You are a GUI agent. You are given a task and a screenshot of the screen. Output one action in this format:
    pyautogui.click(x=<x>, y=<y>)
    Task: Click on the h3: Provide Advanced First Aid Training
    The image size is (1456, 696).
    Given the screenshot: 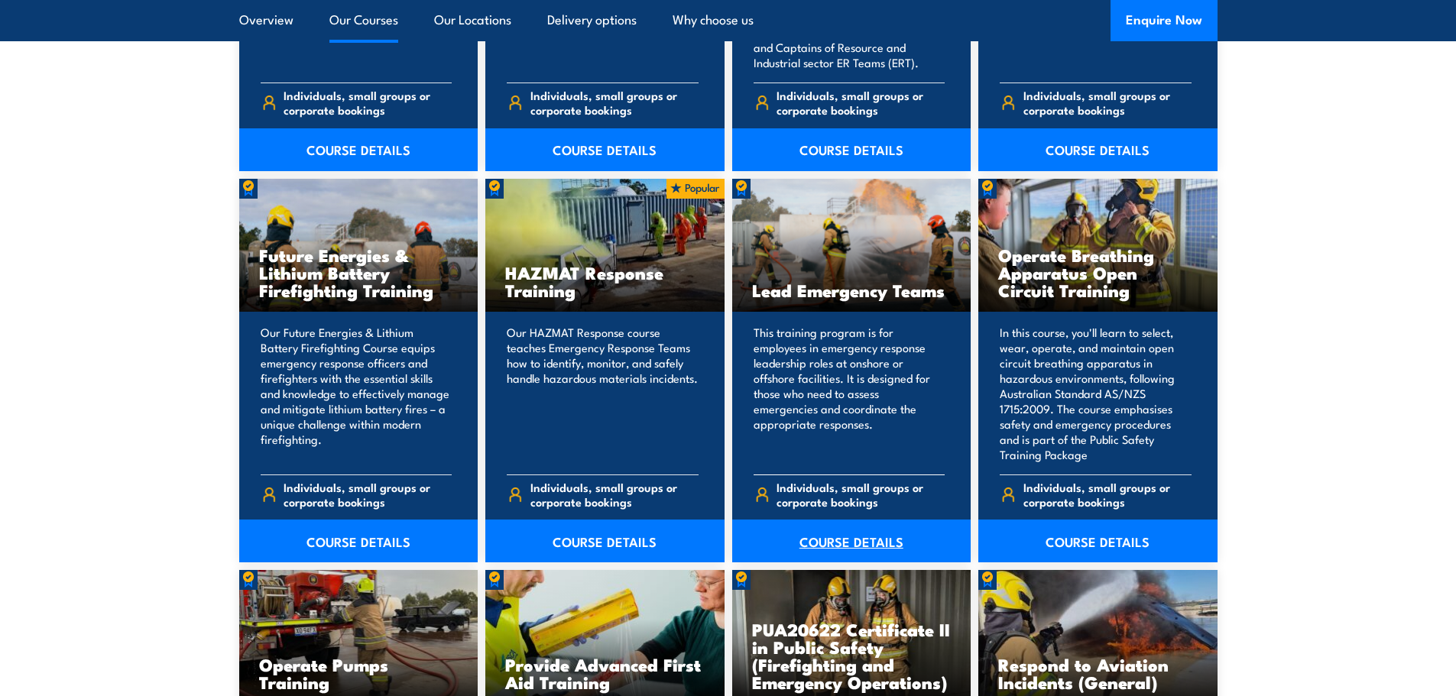 What is the action you would take?
    pyautogui.click(x=604, y=673)
    